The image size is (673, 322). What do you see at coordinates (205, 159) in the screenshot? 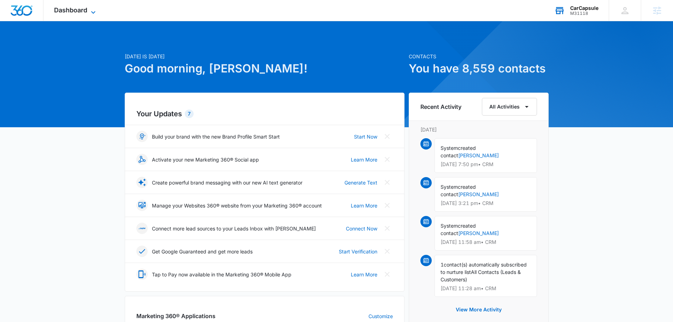
I see `p: Activate your new Marketing 360® Social app` at bounding box center [205, 159].